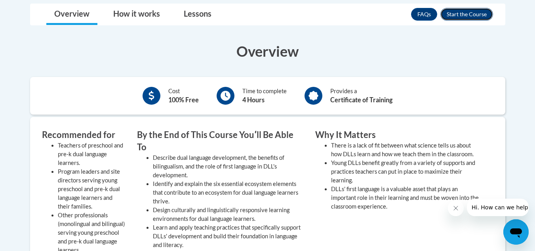 Image resolution: width=535 pixels, height=251 pixels. I want to click on div: Provides a, so click(361, 95).